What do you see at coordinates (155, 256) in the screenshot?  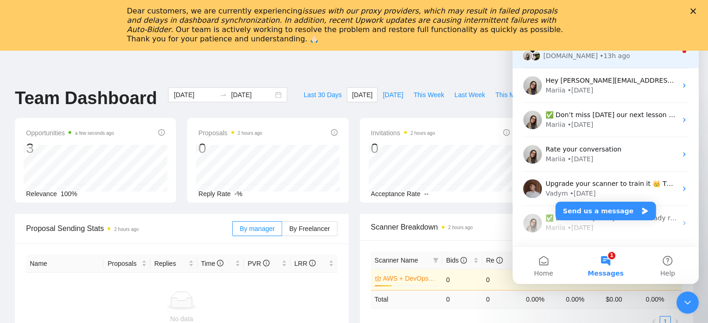 I see `button: Help` at bounding box center [155, 256].